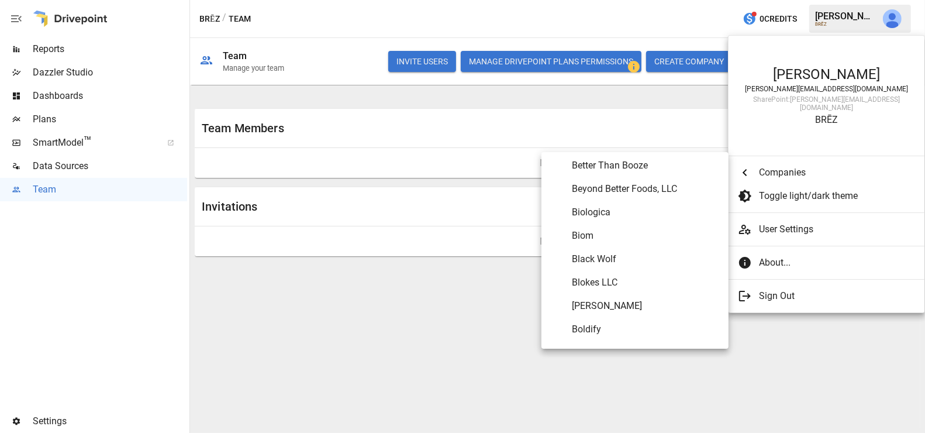 This screenshot has height=433, width=925. I want to click on span: Toggle light/dark theme, so click(833, 196).